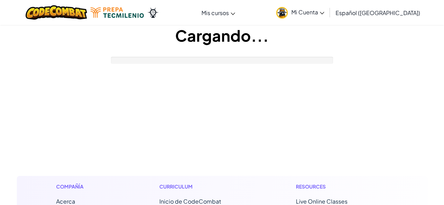 The height and width of the screenshot is (205, 444). I want to click on a: Live Online Classes, so click(321, 201).